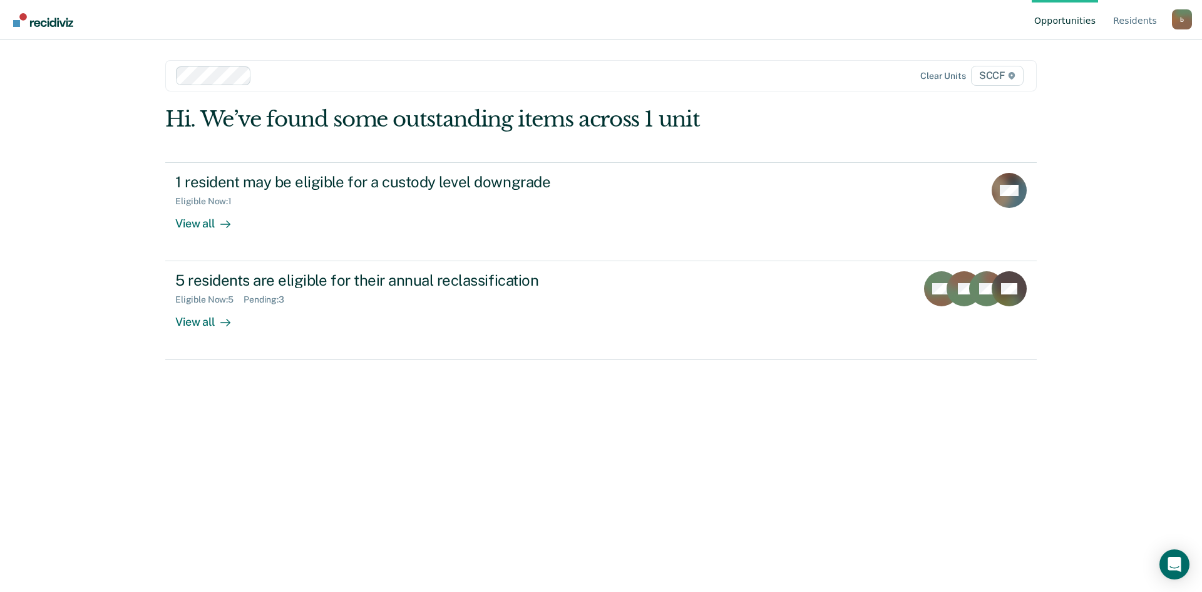 This screenshot has height=592, width=1202. I want to click on div: Clear units, so click(943, 76).